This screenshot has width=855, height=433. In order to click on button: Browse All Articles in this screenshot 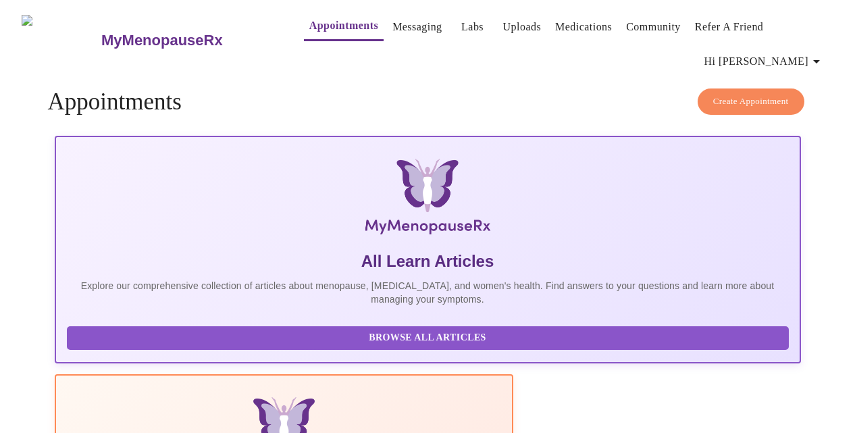, I will do `click(428, 338)`.